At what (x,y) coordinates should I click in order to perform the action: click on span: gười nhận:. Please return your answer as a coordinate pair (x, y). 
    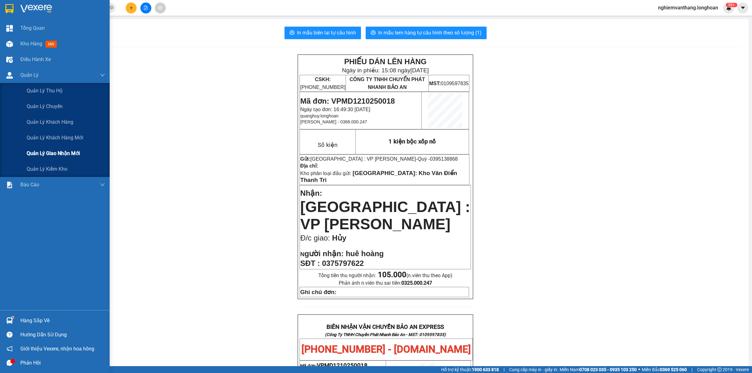
    Looking at the image, I should click on (324, 253).